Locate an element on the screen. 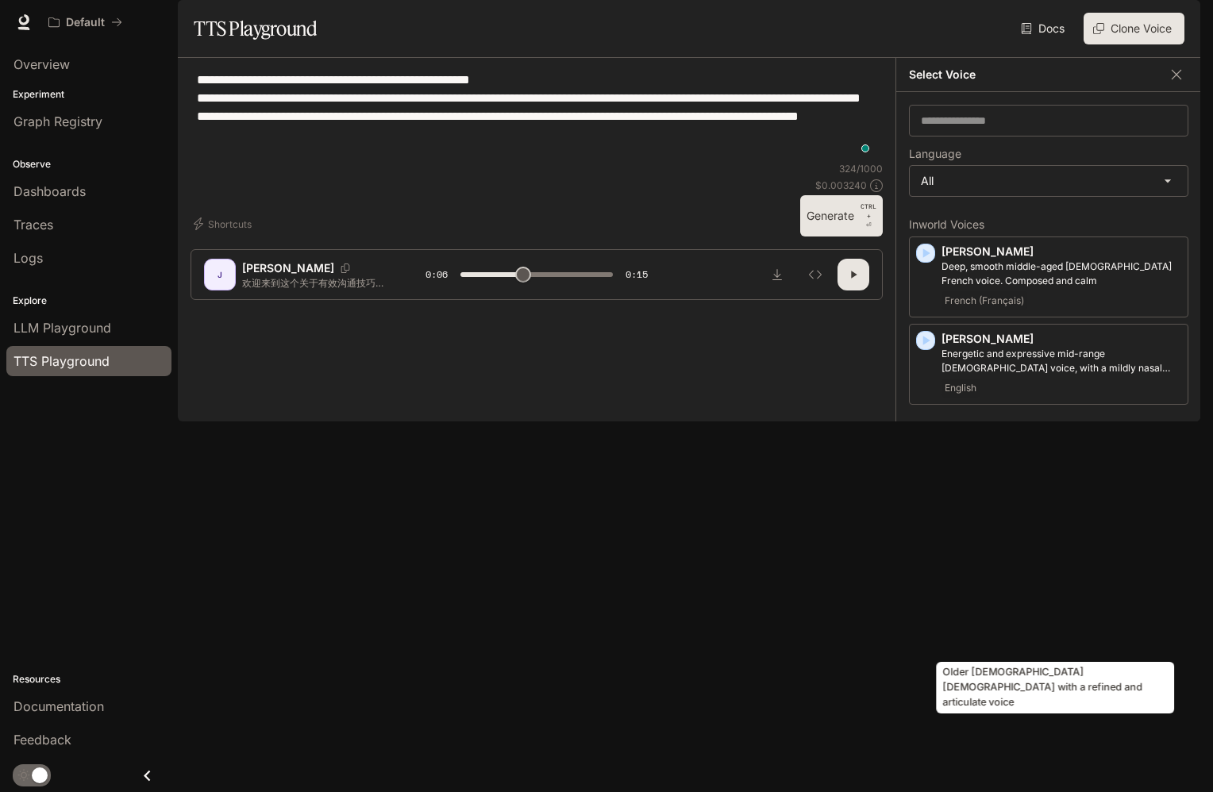 Image resolution: width=1213 pixels, height=792 pixels. button: GenerateCTRL +⏎ is located at coordinates (841, 216).